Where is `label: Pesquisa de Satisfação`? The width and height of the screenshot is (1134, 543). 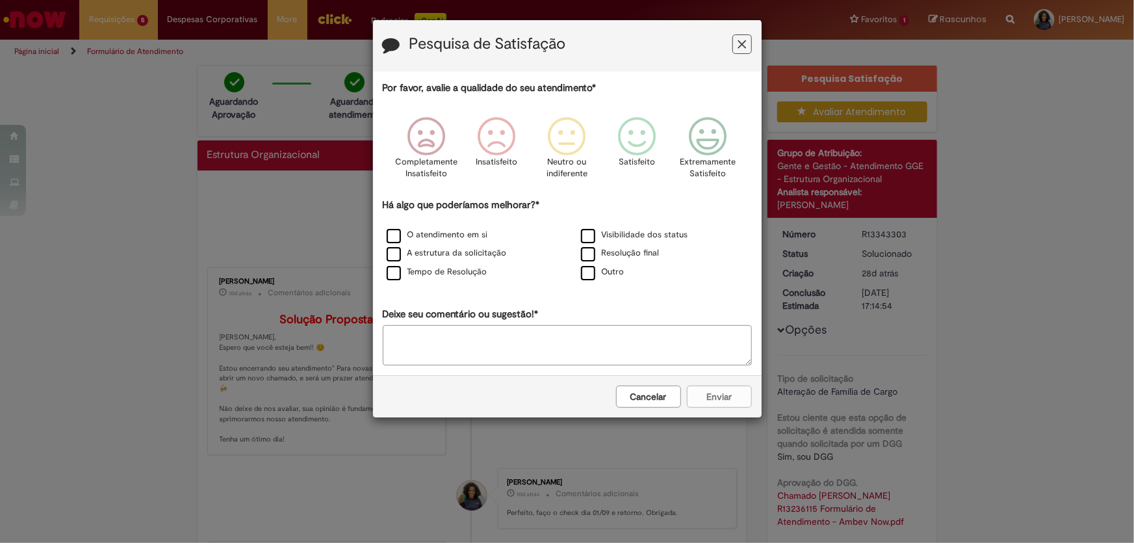 label: Pesquisa de Satisfação is located at coordinates (487, 44).